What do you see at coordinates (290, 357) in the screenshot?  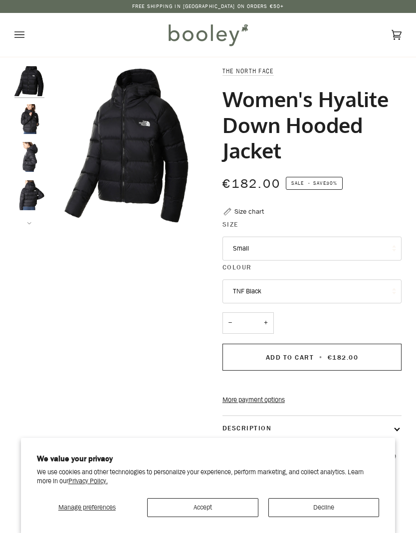 I see `span: Add to Cart` at bounding box center [290, 357].